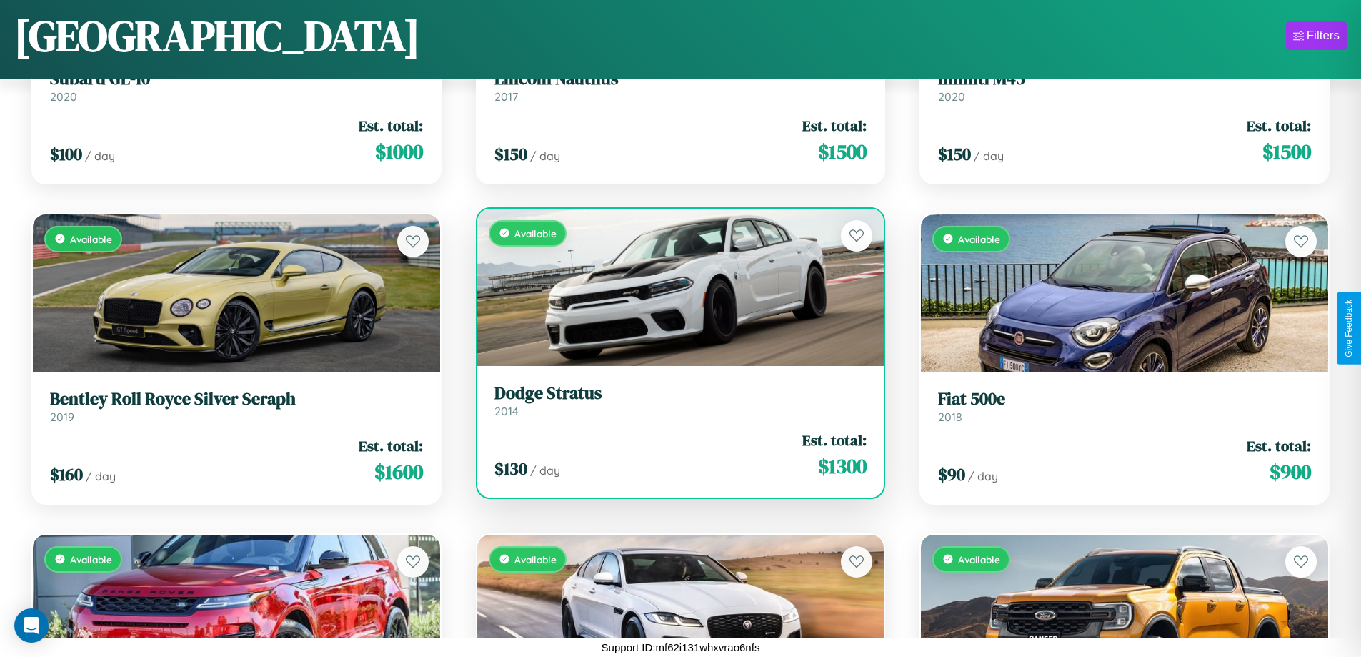  I want to click on span: 2017, so click(506, 96).